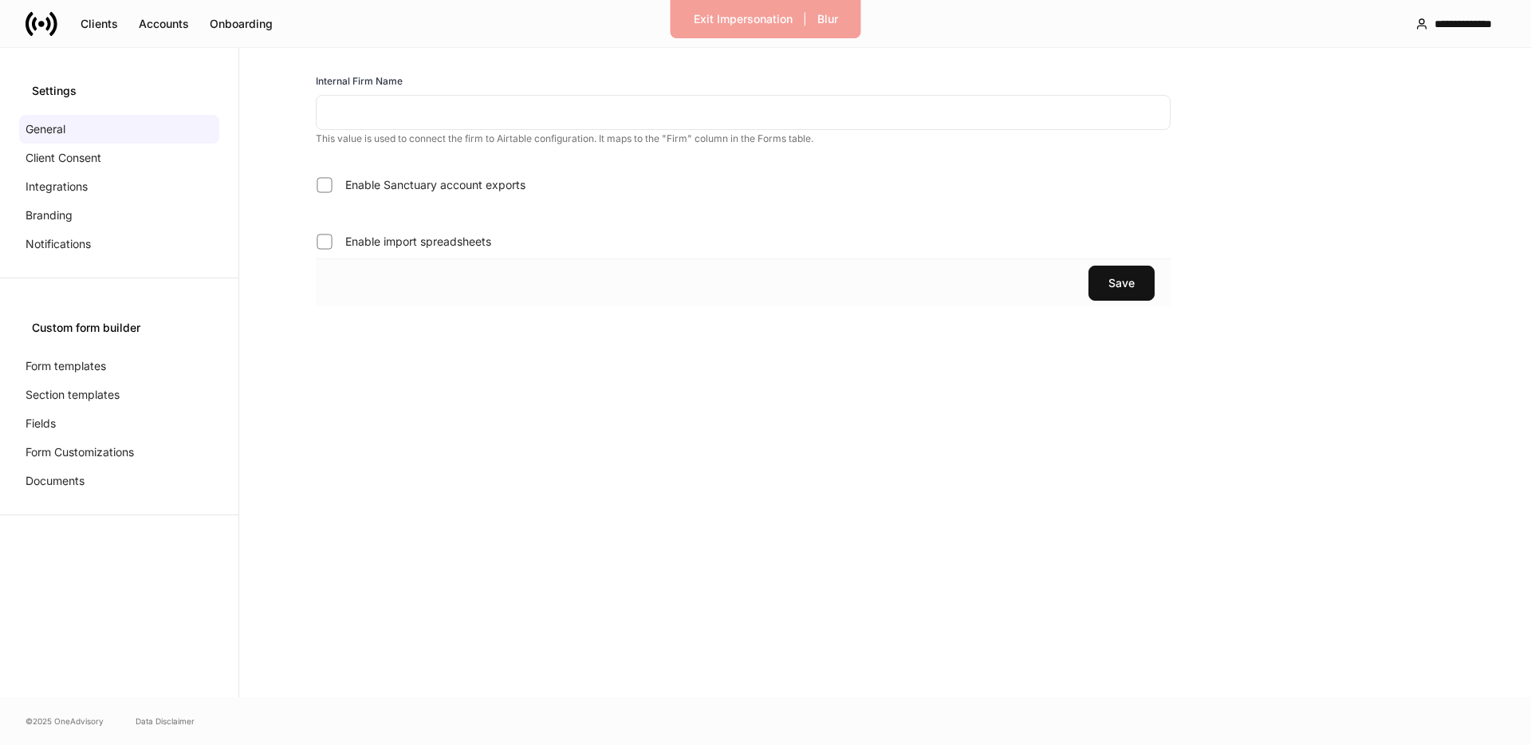  I want to click on a: General, so click(119, 129).